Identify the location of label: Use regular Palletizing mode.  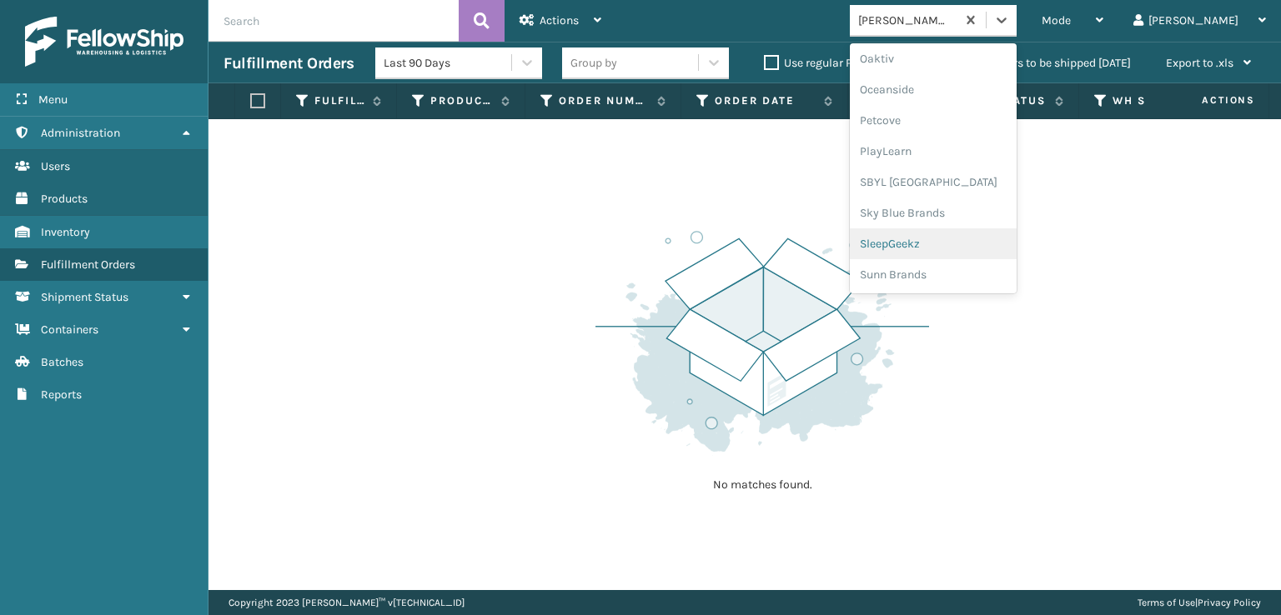
(849, 63).